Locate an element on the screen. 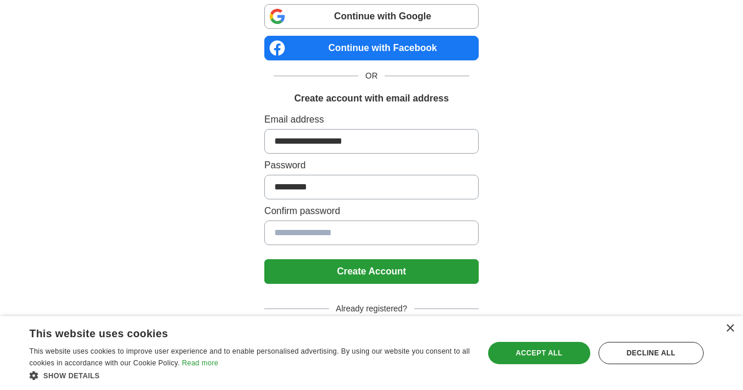 The width and height of the screenshot is (743, 390). label: Confirm password is located at coordinates (371, 211).